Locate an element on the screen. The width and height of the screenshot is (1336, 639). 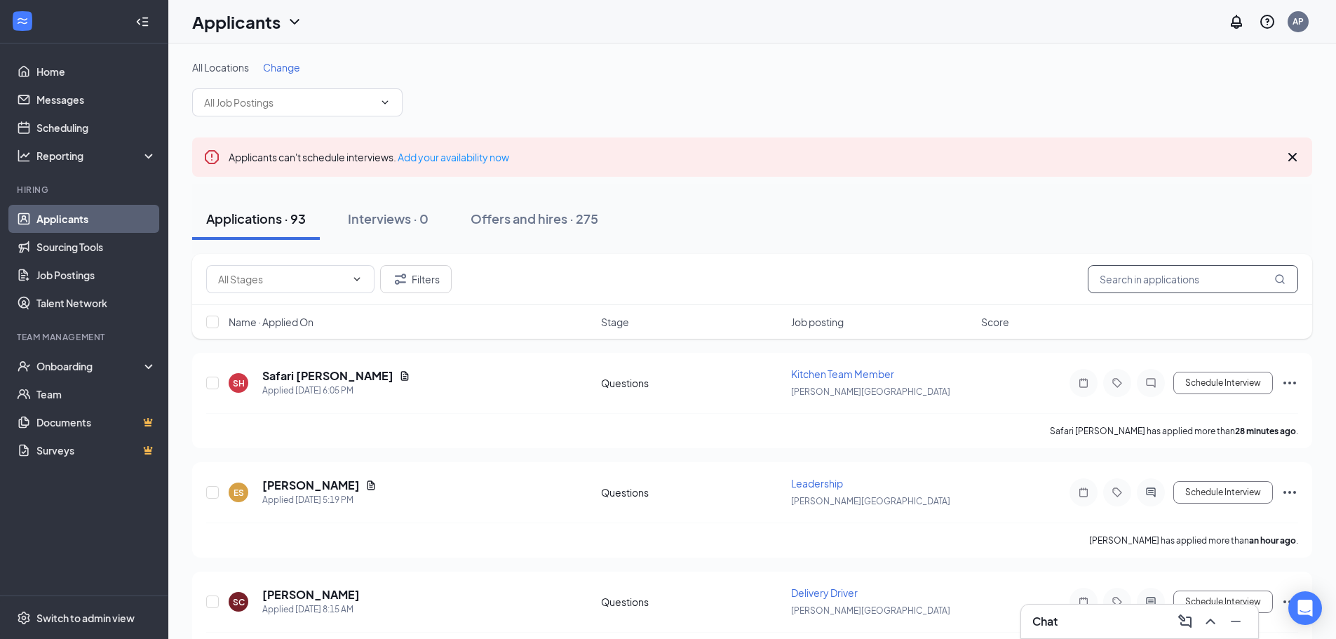
div: Reporting is located at coordinates (97, 156).